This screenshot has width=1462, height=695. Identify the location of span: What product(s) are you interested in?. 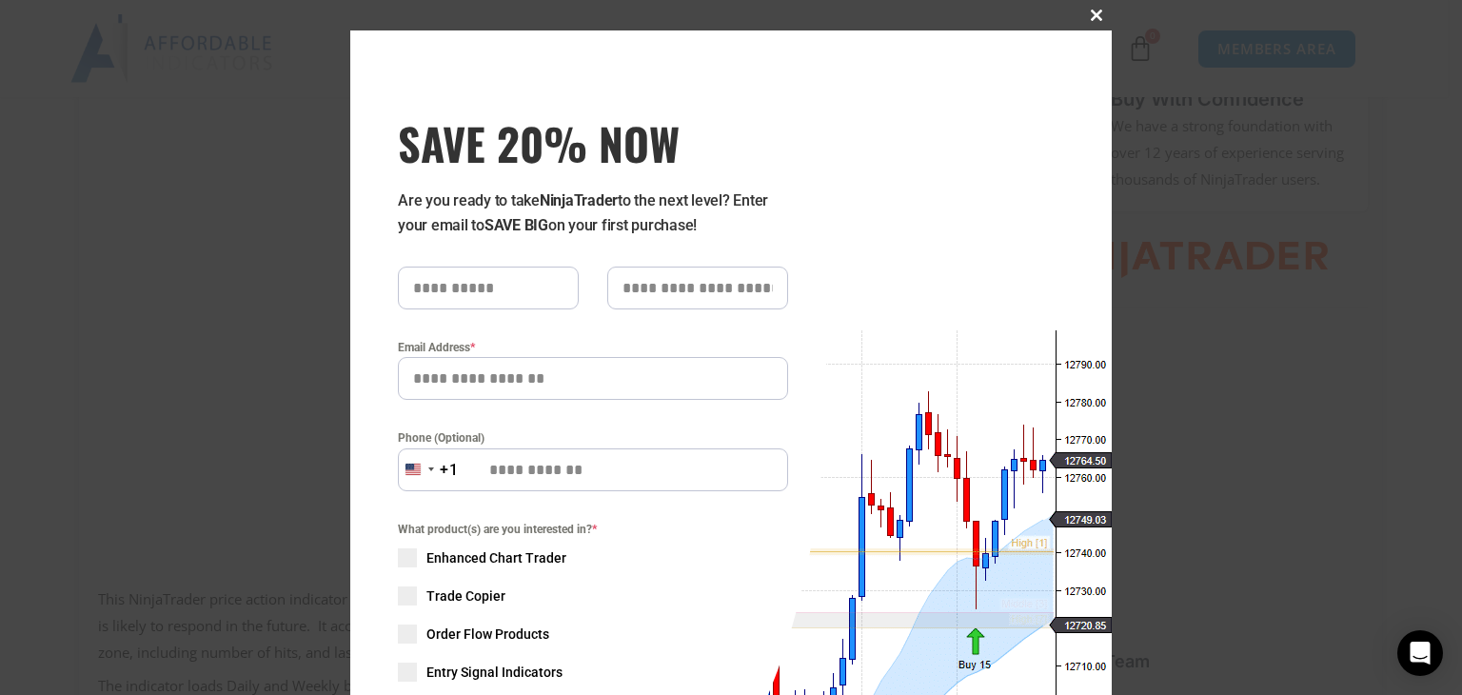
(593, 529).